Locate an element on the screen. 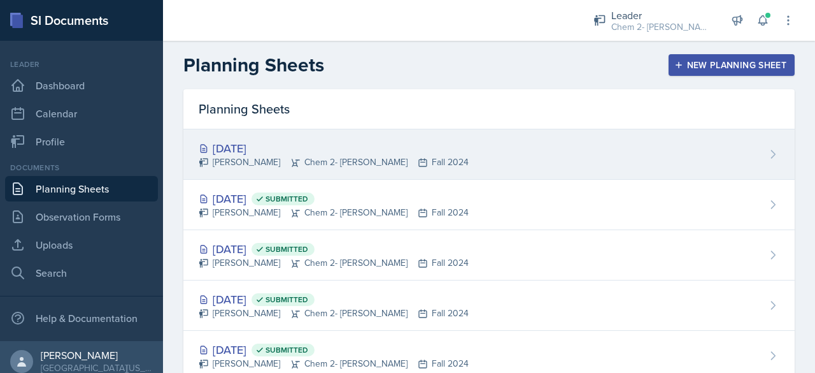  a: Profile is located at coordinates (82, 141).